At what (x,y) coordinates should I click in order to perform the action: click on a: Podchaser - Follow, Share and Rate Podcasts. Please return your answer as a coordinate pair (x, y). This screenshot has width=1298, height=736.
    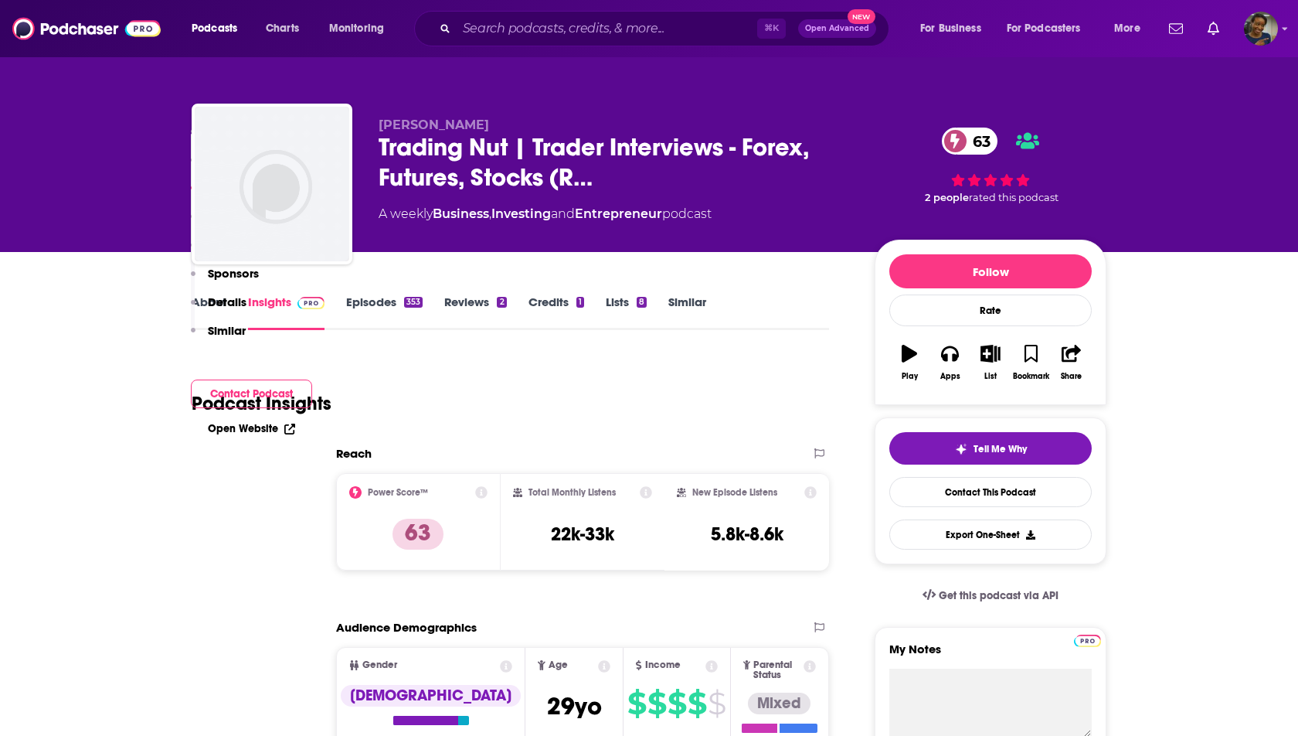
    Looking at the image, I should click on (87, 29).